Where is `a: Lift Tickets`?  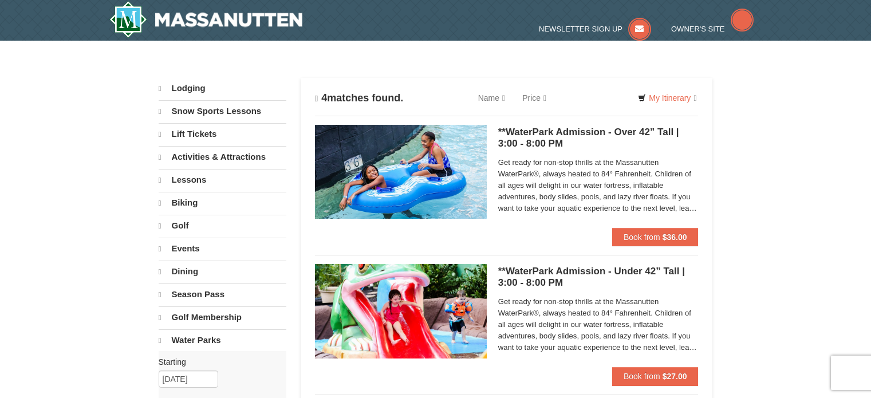
a: Lift Tickets is located at coordinates (222, 134).